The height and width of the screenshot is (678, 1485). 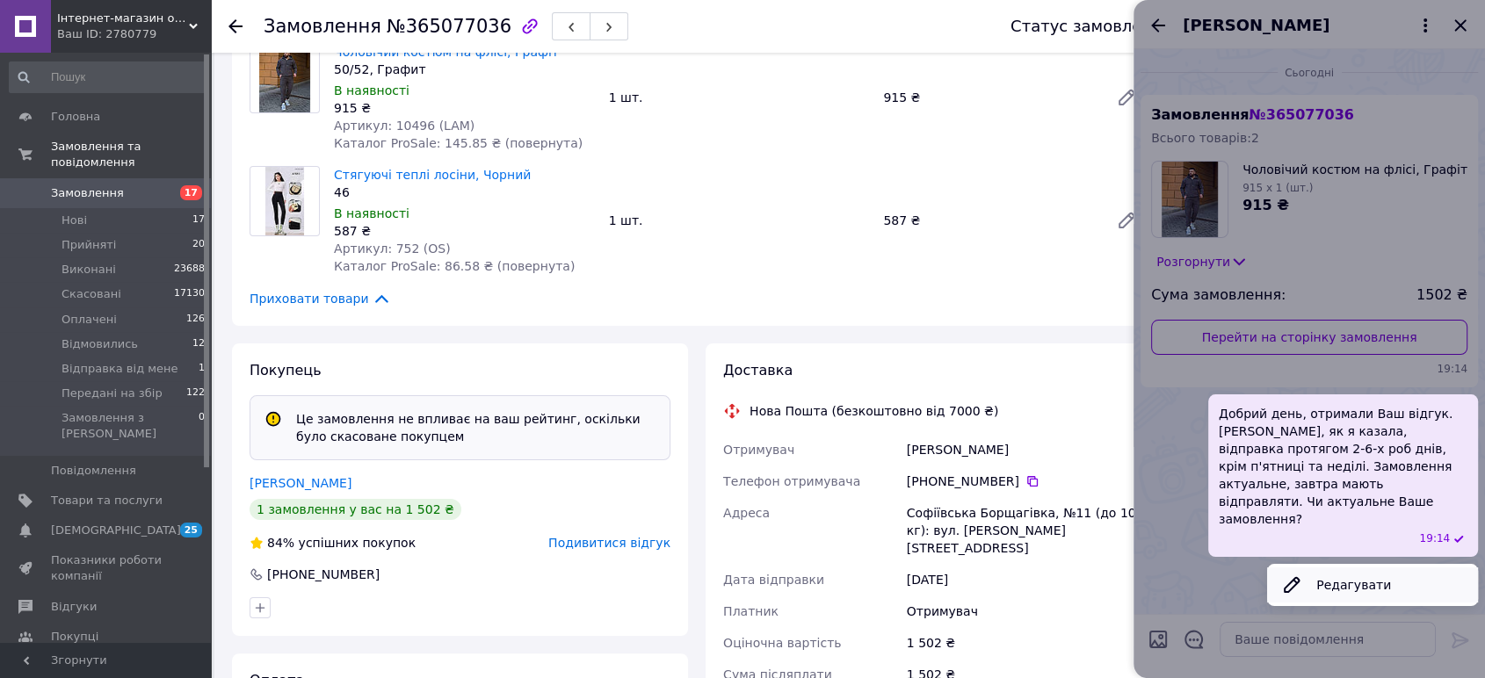 I want to click on span: Передані на збір, so click(x=112, y=394).